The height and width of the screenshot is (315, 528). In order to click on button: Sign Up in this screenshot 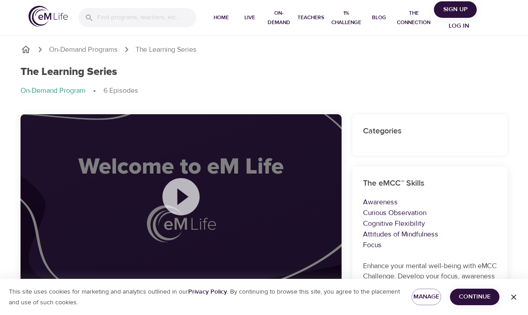, I will do `click(455, 9)`.